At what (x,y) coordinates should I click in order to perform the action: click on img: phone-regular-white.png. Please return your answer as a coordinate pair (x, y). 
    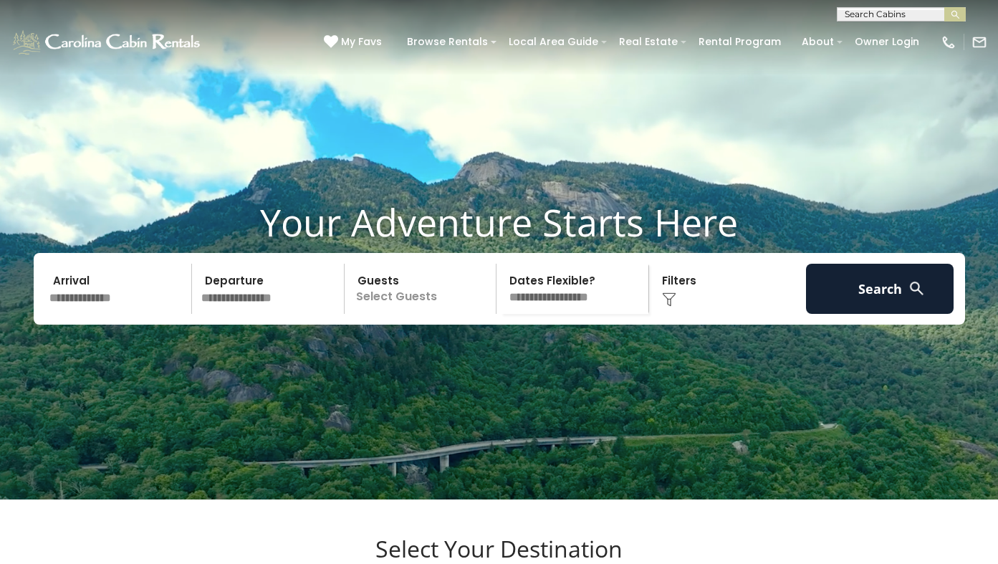
    Looking at the image, I should click on (948, 42).